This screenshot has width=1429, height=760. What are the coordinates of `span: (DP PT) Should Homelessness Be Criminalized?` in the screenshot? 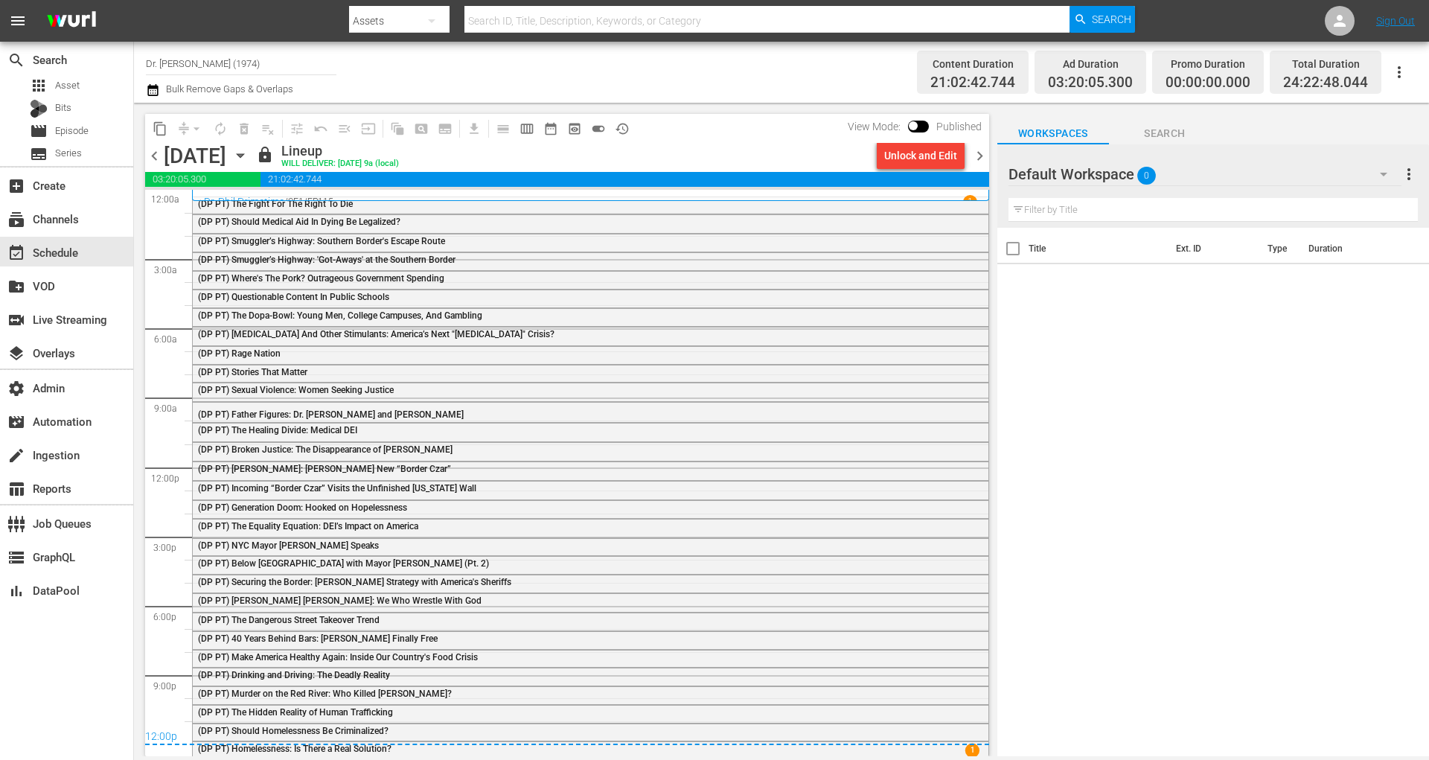 It's located at (293, 731).